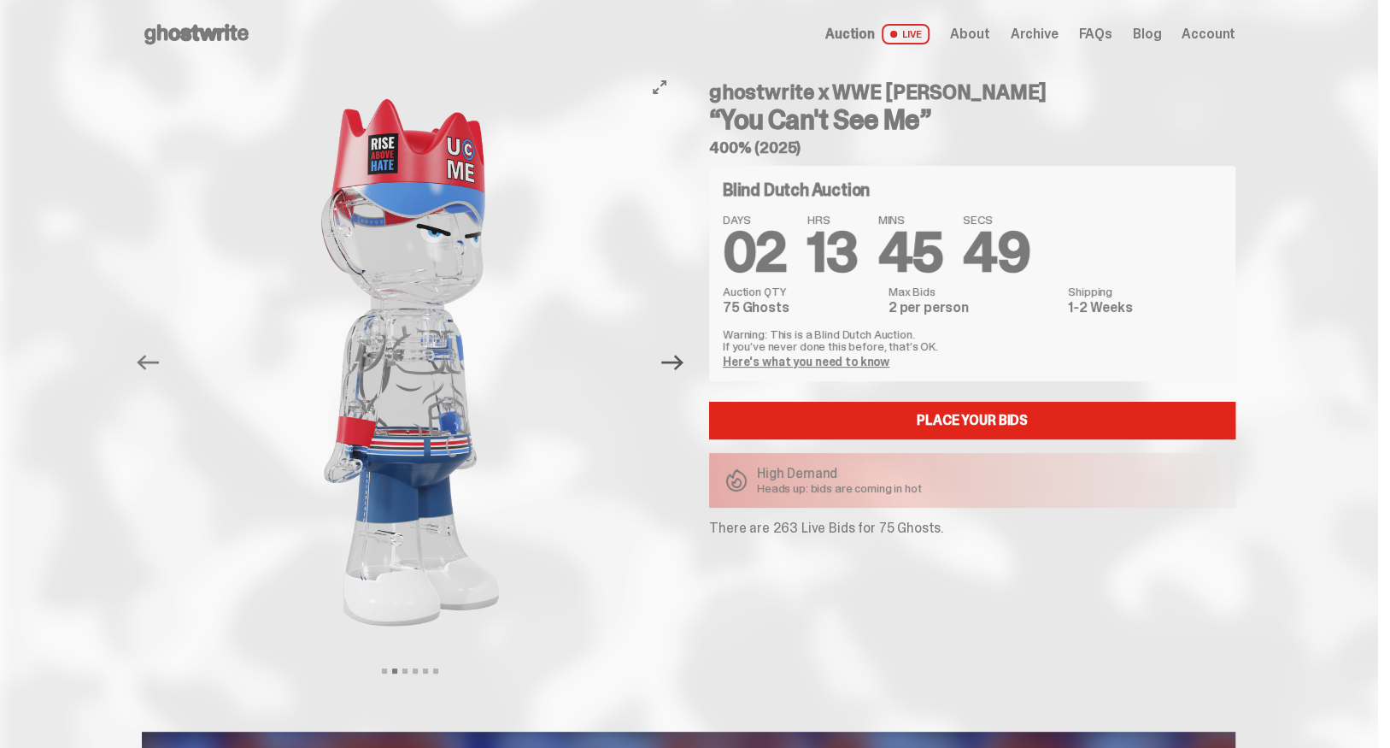 The width and height of the screenshot is (1390, 748). Describe the element at coordinates (385, 671) in the screenshot. I see `button: View slide 1` at that location.